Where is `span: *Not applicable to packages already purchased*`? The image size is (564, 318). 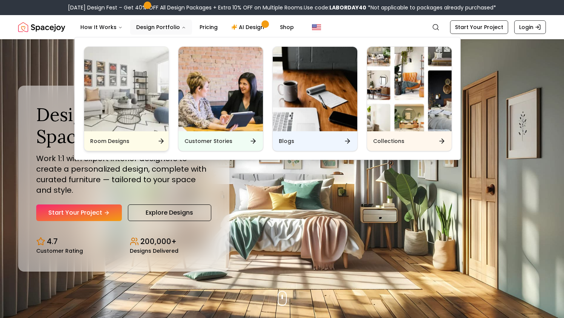
span: *Not applicable to packages already purchased* is located at coordinates (431, 8).